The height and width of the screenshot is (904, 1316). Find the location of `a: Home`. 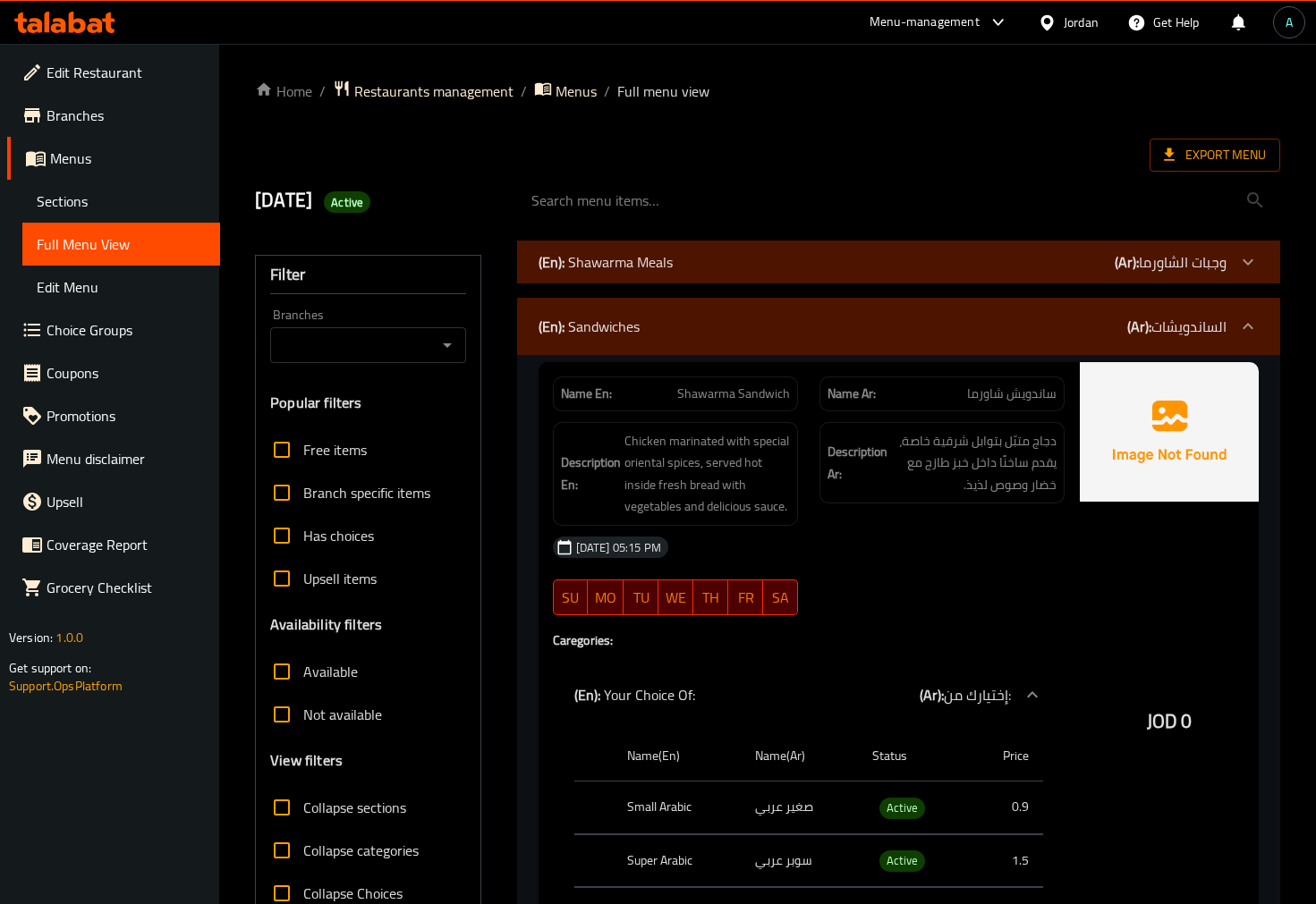

a: Home is located at coordinates (284, 91).